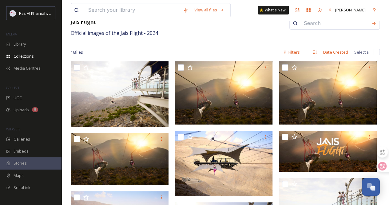 The image size is (389, 205). What do you see at coordinates (13, 129) in the screenshot?
I see `span: WIDGETS` at bounding box center [13, 129].